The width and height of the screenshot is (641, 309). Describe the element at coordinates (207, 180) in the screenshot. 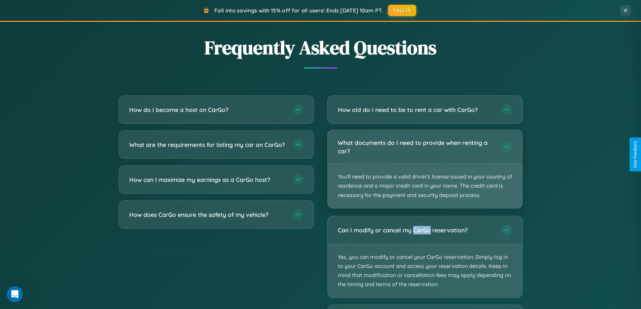

I see `h3: How can I maximize my earnings as a CarGo host?` at that location.